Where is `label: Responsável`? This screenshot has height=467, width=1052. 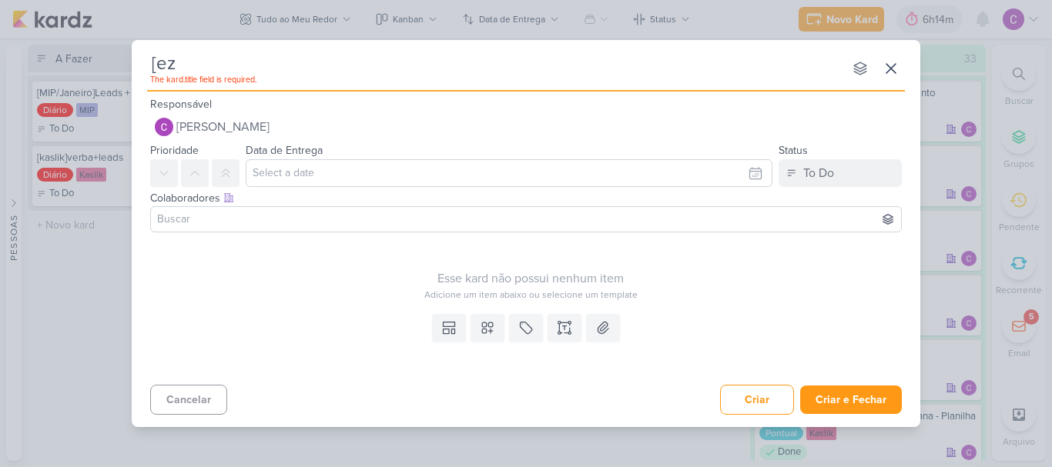 label: Responsável is located at coordinates (181, 104).